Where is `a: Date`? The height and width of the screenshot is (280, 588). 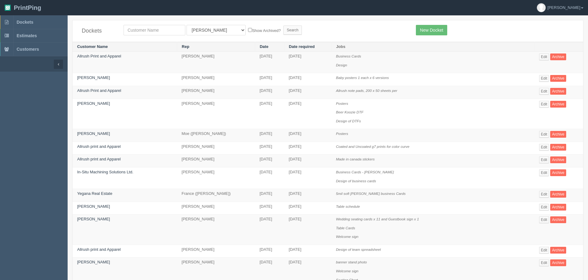 a: Date is located at coordinates (264, 46).